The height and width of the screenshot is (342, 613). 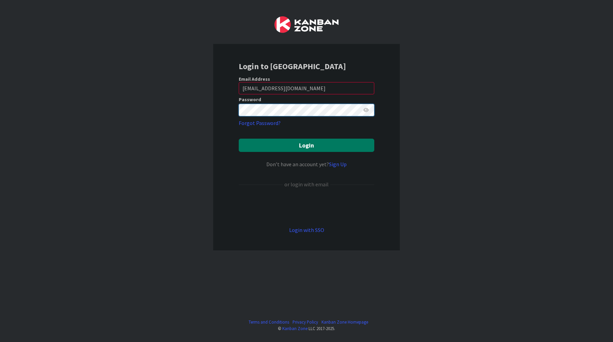 I want to click on div: Don’t have an account yet?, so click(x=307, y=164).